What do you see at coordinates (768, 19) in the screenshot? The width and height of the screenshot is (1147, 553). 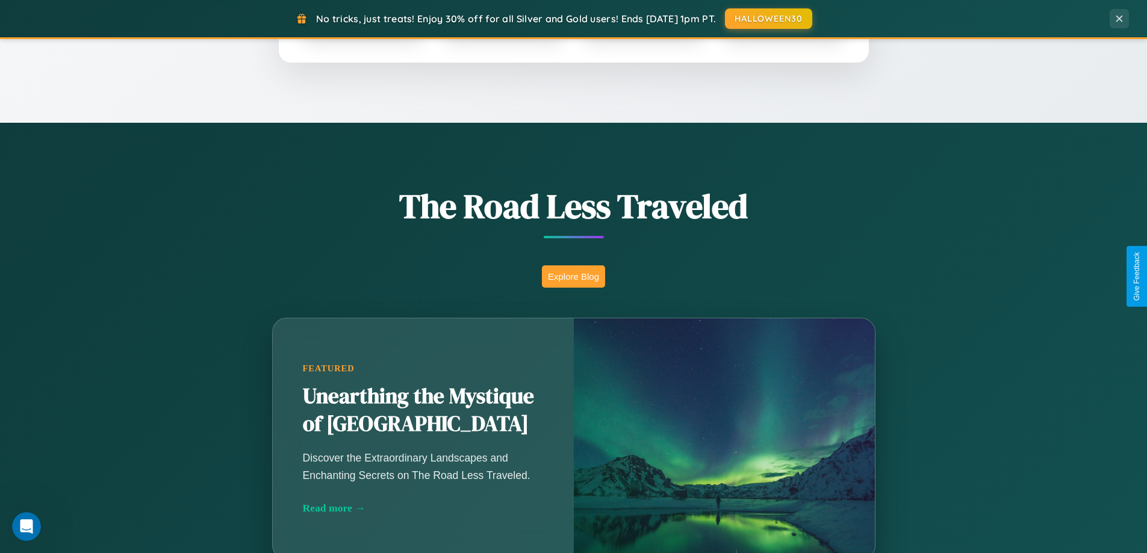 I see `button: HALLOWEEN30` at bounding box center [768, 19].